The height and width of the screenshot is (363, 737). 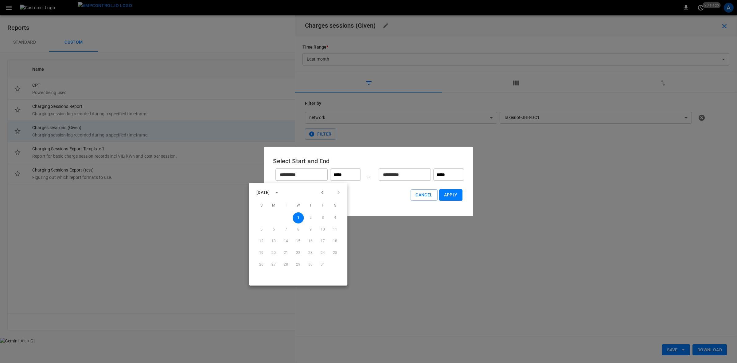 What do you see at coordinates (286, 205) in the screenshot?
I see `span: Tuesday` at bounding box center [286, 205].